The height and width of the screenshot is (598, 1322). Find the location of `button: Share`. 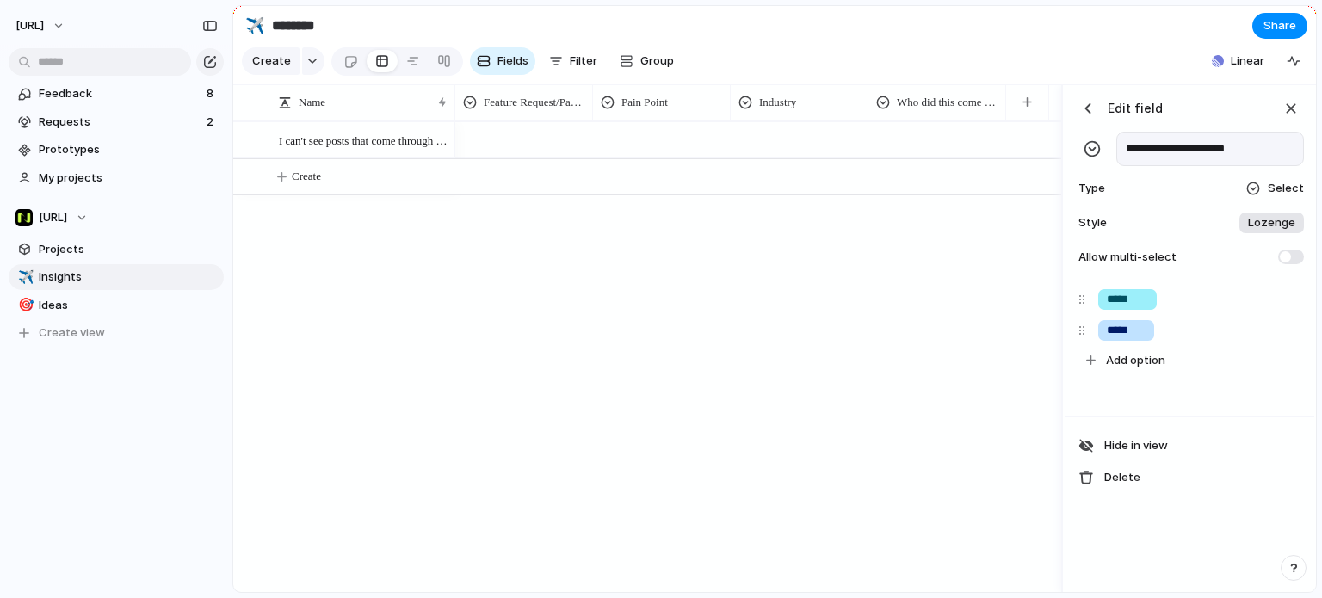

button: Share is located at coordinates (1280, 26).